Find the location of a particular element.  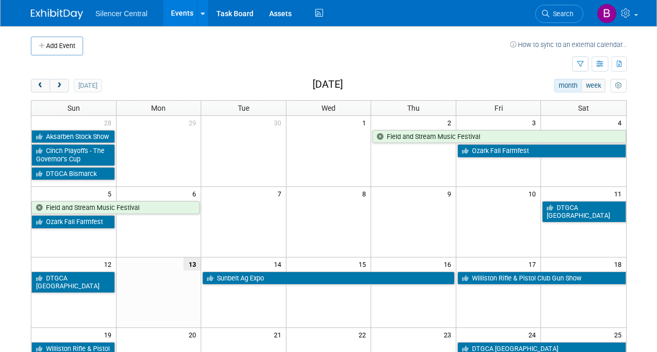

span: 10 is located at coordinates (533, 193).